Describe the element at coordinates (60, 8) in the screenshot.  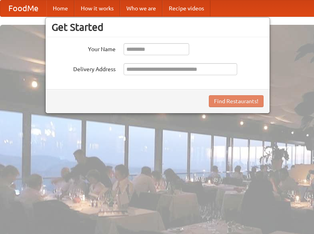
I see `a: Home` at that location.